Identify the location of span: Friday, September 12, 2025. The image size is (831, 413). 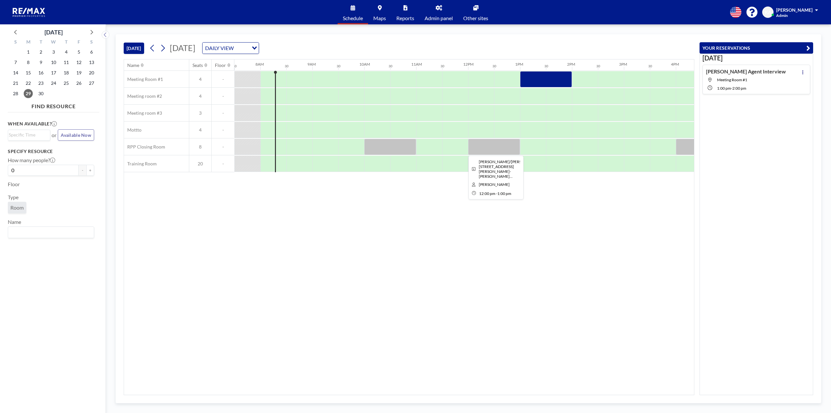
(79, 62).